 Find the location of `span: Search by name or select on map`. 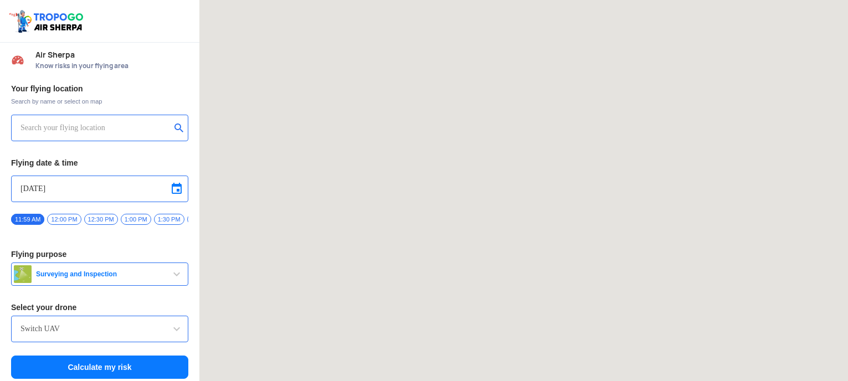

span: Search by name or select on map is located at coordinates (100, 101).